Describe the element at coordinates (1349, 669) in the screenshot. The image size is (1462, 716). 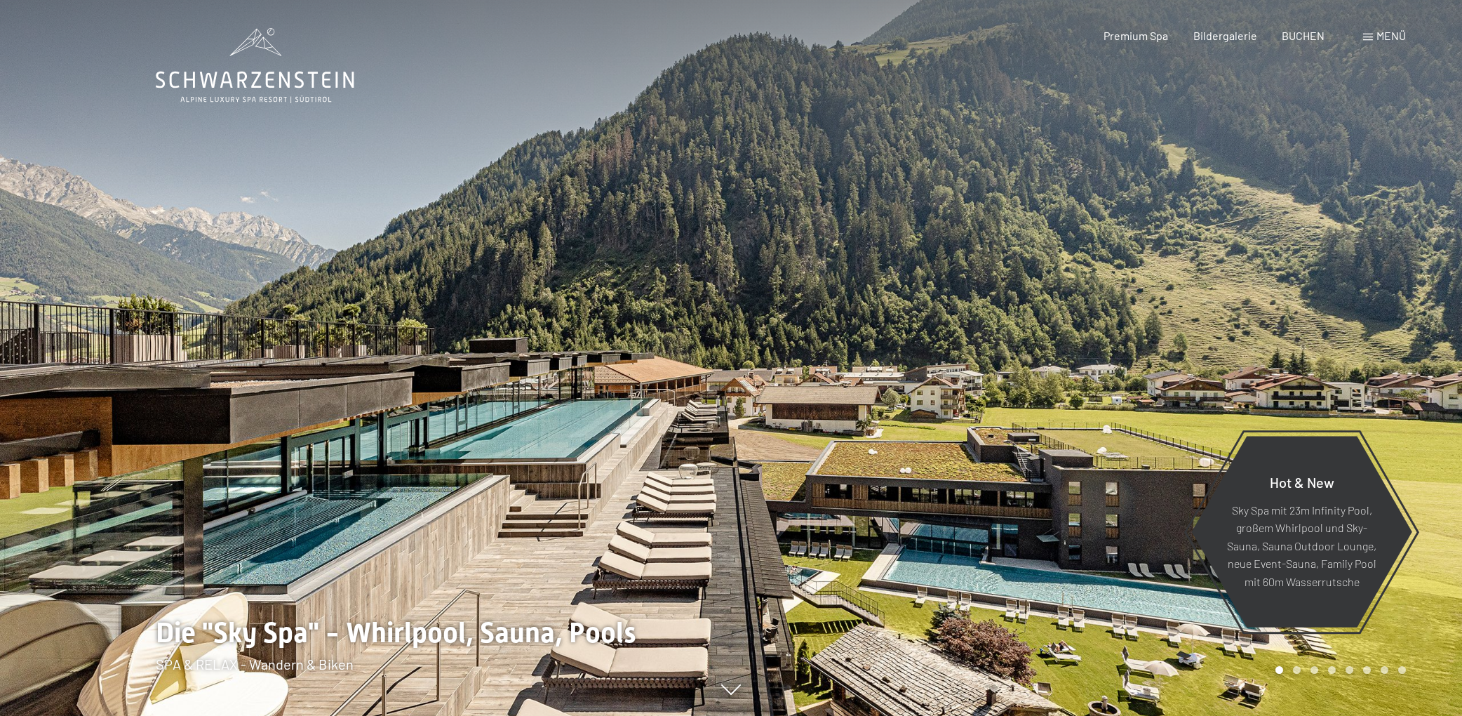
I see `div: Carousel Page 5` at that location.